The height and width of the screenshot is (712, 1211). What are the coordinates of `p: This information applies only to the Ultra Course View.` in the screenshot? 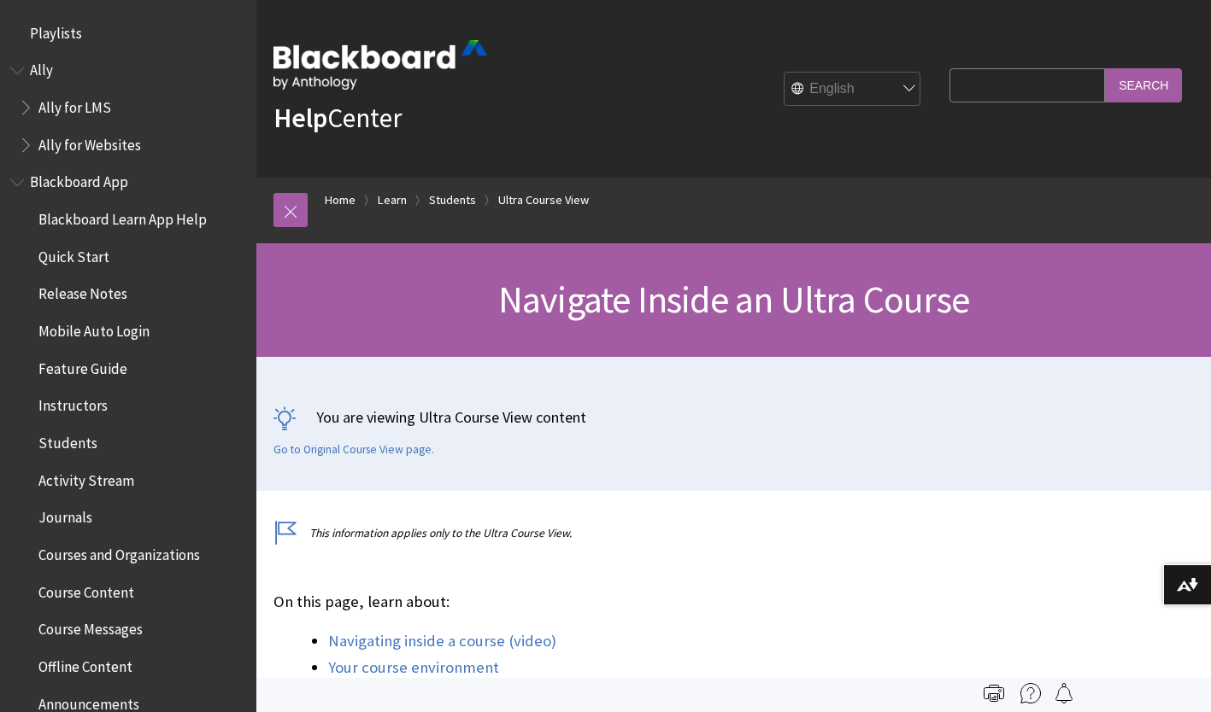 It's located at (607, 533).